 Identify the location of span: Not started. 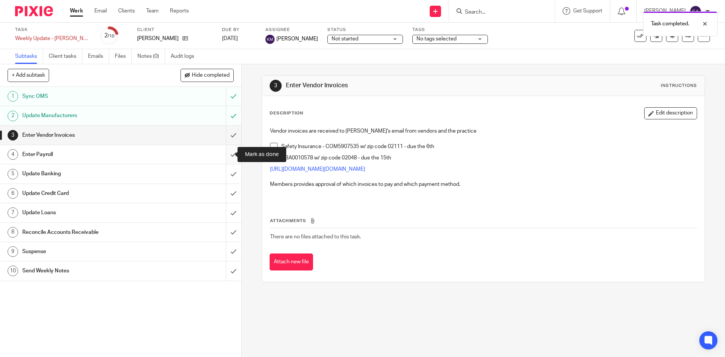
(345, 39).